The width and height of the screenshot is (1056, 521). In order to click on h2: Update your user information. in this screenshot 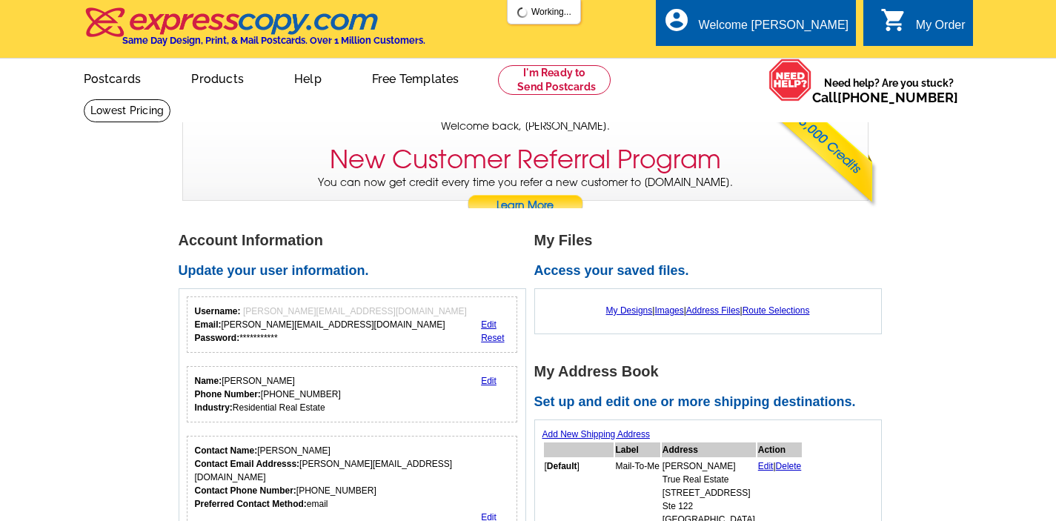, I will do `click(357, 271)`.